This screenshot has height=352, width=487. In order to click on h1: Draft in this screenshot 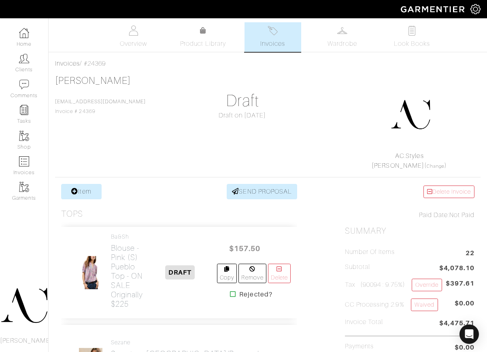, I will do `click(242, 101)`.